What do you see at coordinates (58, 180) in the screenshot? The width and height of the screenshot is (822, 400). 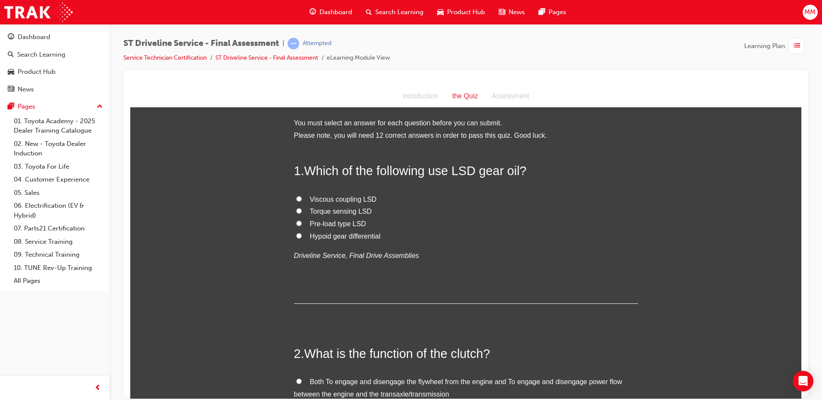 I see `a: 04. Customer Experience` at bounding box center [58, 180].